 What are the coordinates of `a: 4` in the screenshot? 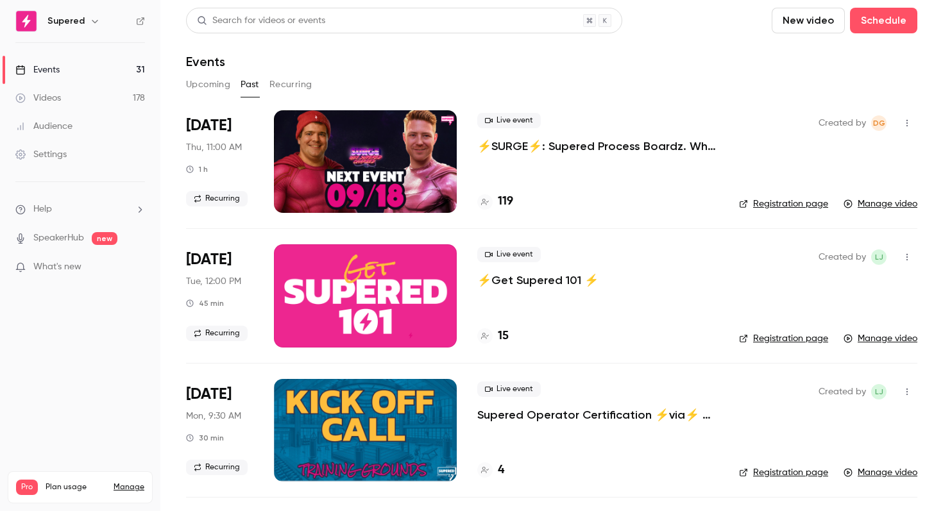 It's located at (491, 470).